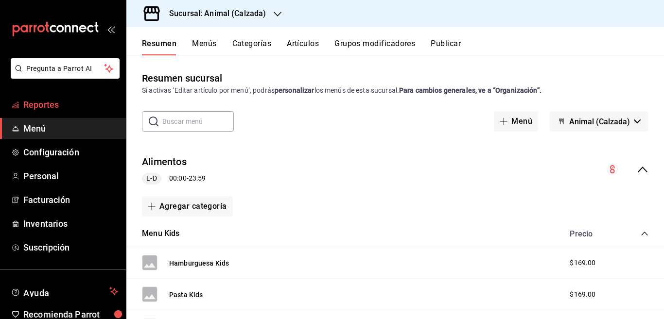 The image size is (664, 319). I want to click on button: Alimentos, so click(164, 162).